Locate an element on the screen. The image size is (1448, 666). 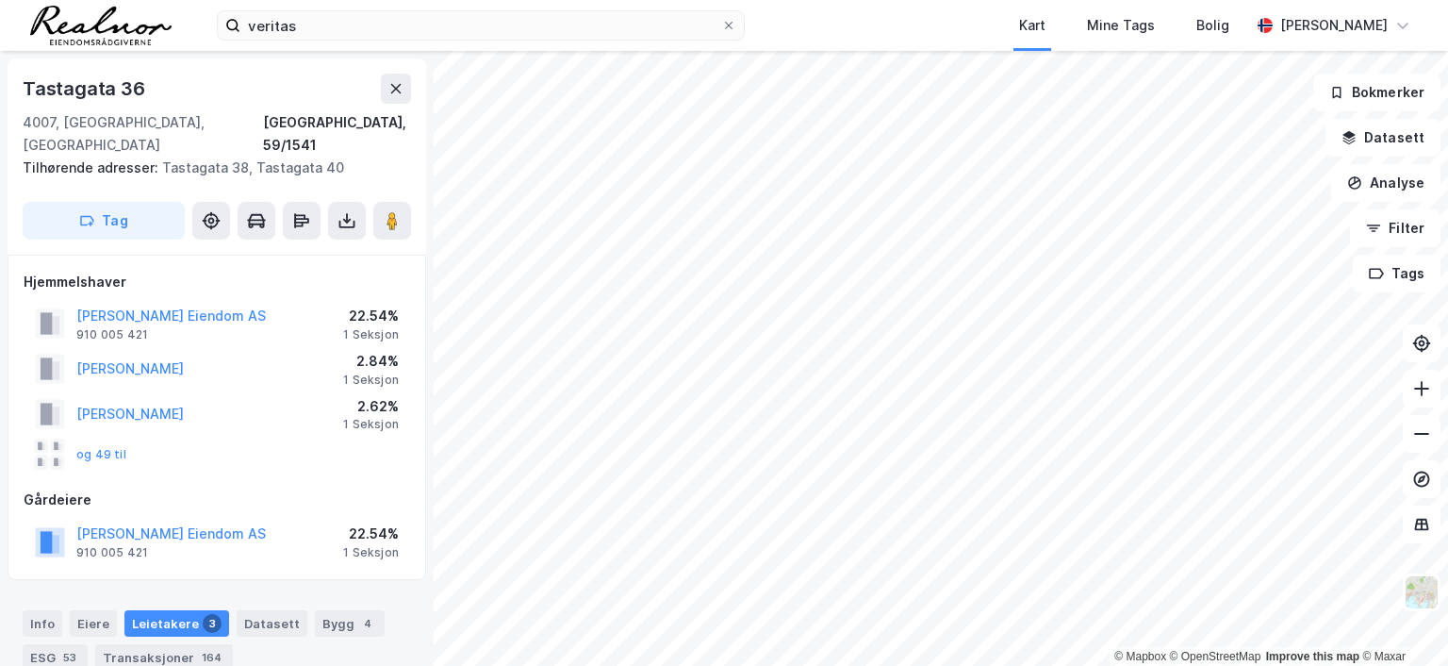
input: Søk på adresse, matrikkel, gårdeiere, leietakere eller personer is located at coordinates (481, 25).